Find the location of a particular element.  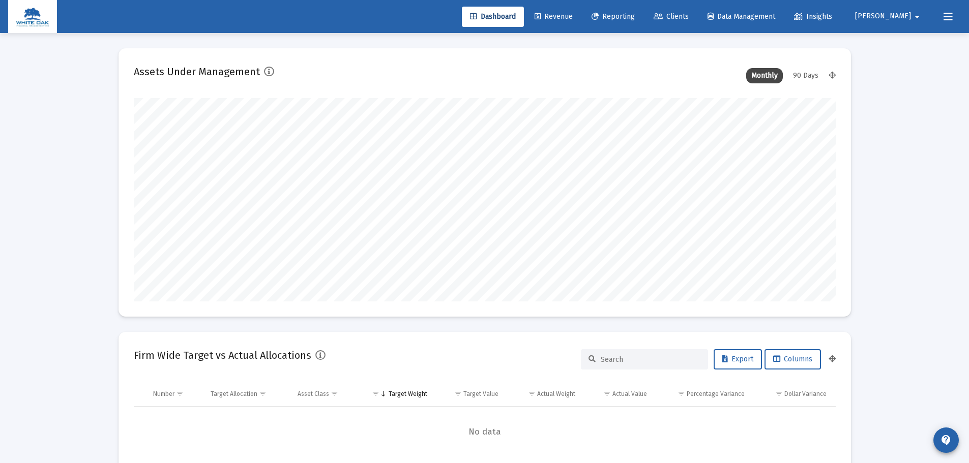

td: Column Target Allocation is located at coordinates (247, 394).